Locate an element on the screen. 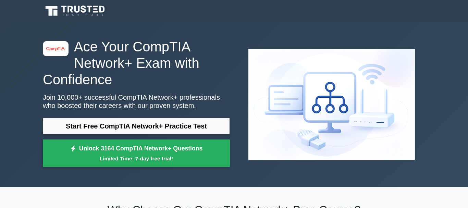 This screenshot has width=468, height=208. a: Start Free CompTIA Network+ Practice Test is located at coordinates (136, 126).